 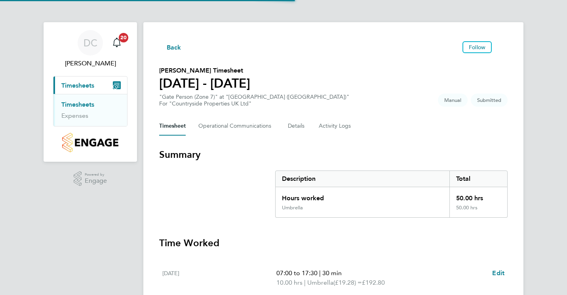 I want to click on button: Operational Communications, so click(x=237, y=126).